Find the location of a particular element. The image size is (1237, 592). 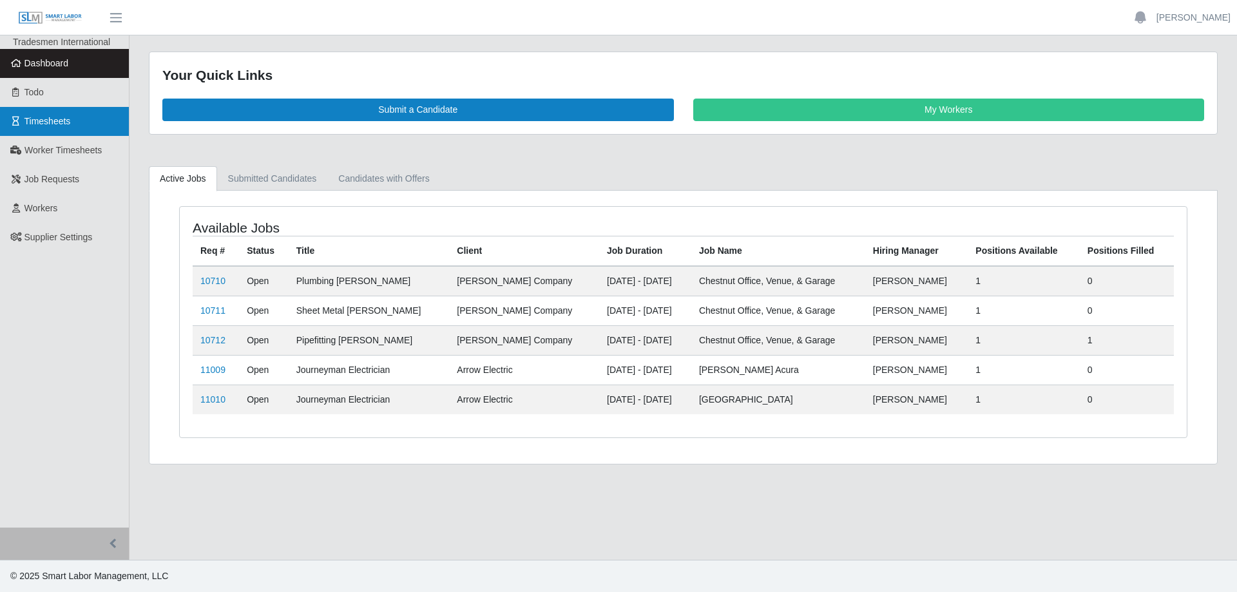

span: Todo is located at coordinates (34, 92).